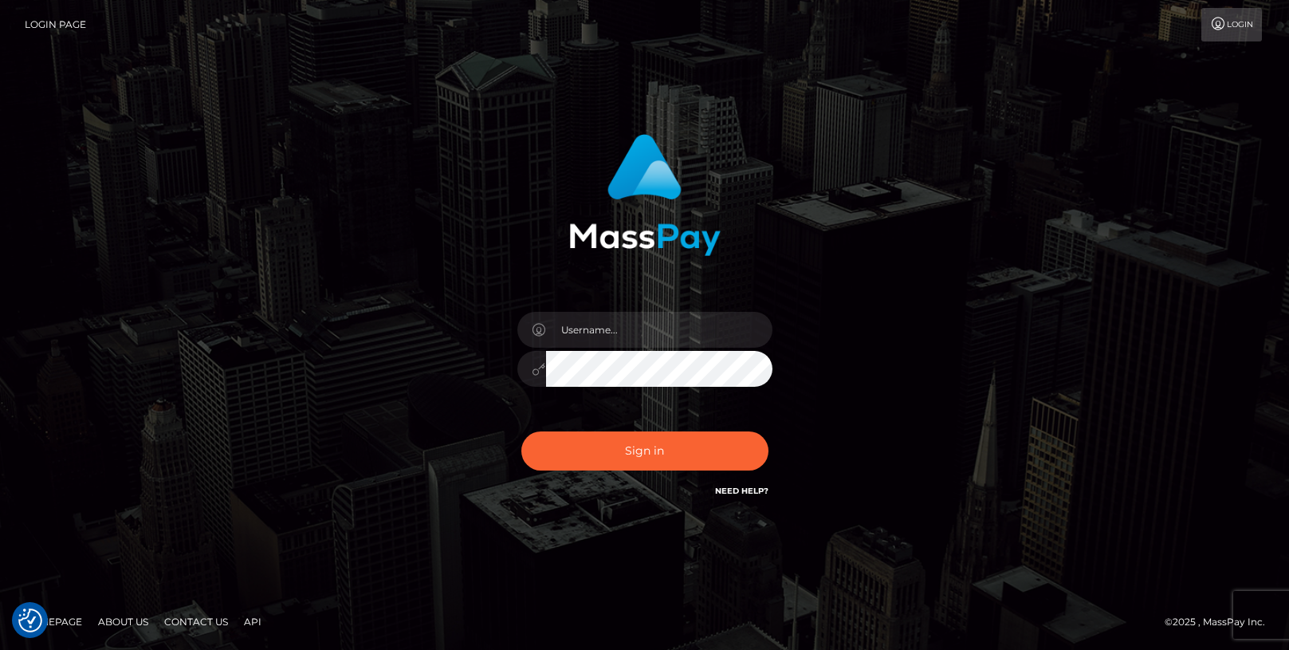 The width and height of the screenshot is (1289, 650). Describe the element at coordinates (30, 620) in the screenshot. I see `button: Consent Preferences` at that location.